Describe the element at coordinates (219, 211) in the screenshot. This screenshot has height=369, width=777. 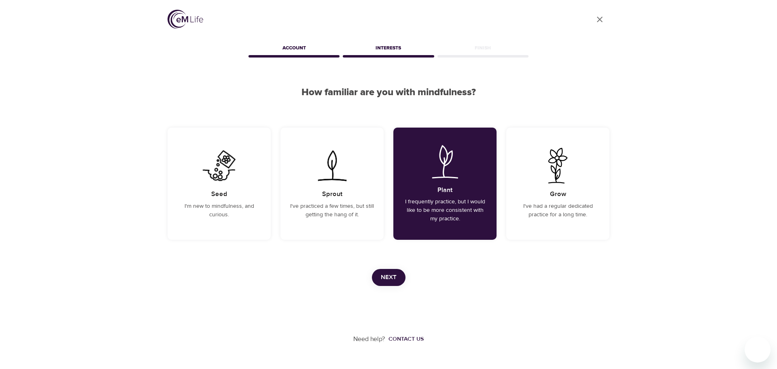
I see `p: I'm new to mindfulness, and curious.` at that location.